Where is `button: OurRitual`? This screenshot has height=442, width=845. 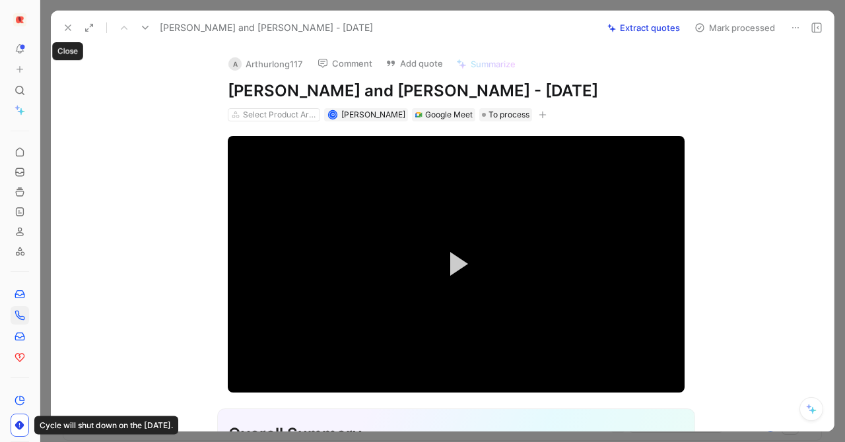 button: OurRitual is located at coordinates (20, 20).